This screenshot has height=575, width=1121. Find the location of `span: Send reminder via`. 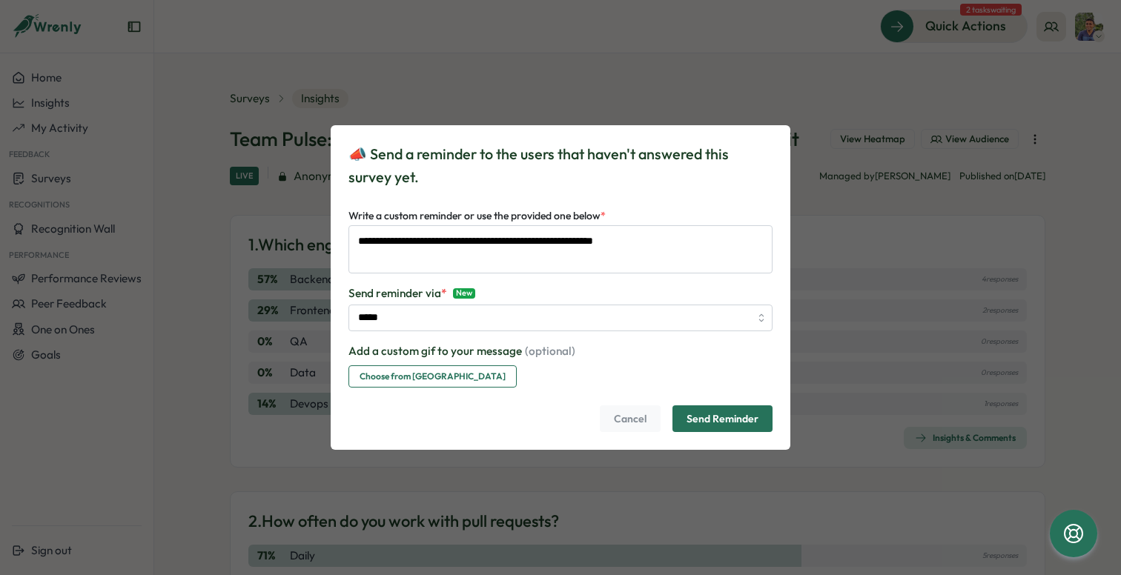

span: Send reminder via is located at coordinates (397, 294).